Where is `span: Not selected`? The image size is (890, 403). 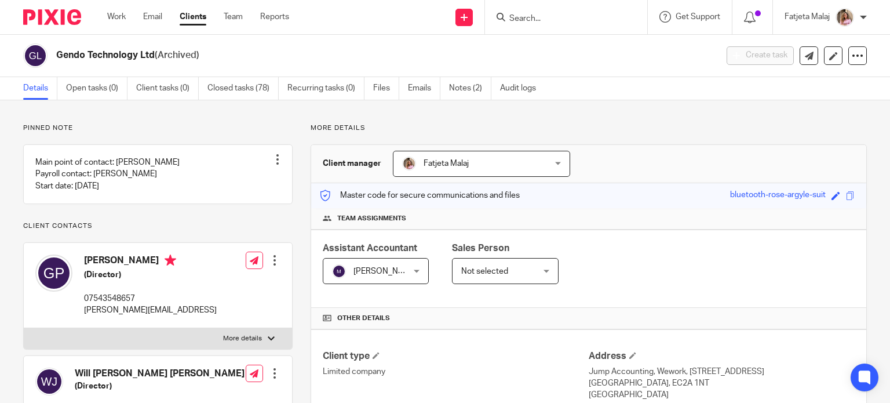
span: Not selected is located at coordinates (485, 271).